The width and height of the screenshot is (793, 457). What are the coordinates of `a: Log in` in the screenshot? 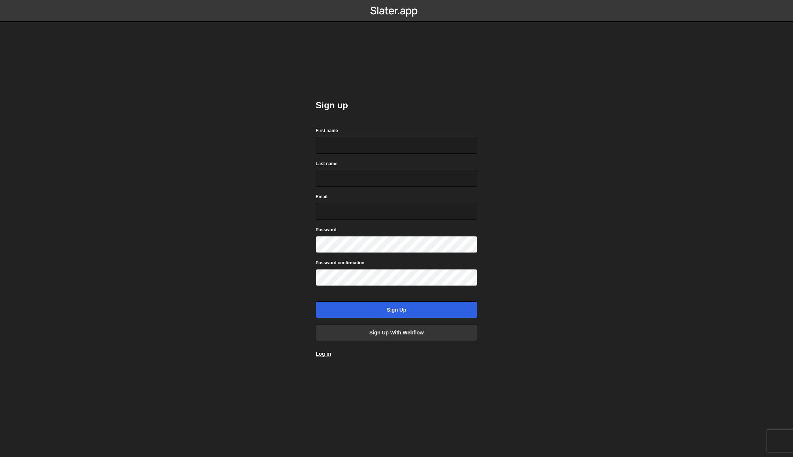 It's located at (323, 354).